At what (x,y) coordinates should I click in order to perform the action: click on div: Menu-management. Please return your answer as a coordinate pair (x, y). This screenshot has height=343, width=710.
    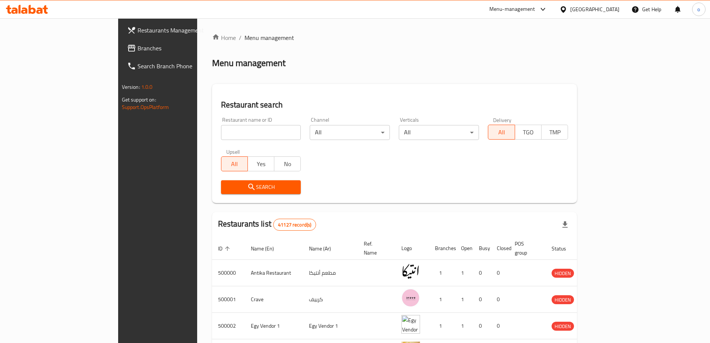
    Looking at the image, I should click on (512, 9).